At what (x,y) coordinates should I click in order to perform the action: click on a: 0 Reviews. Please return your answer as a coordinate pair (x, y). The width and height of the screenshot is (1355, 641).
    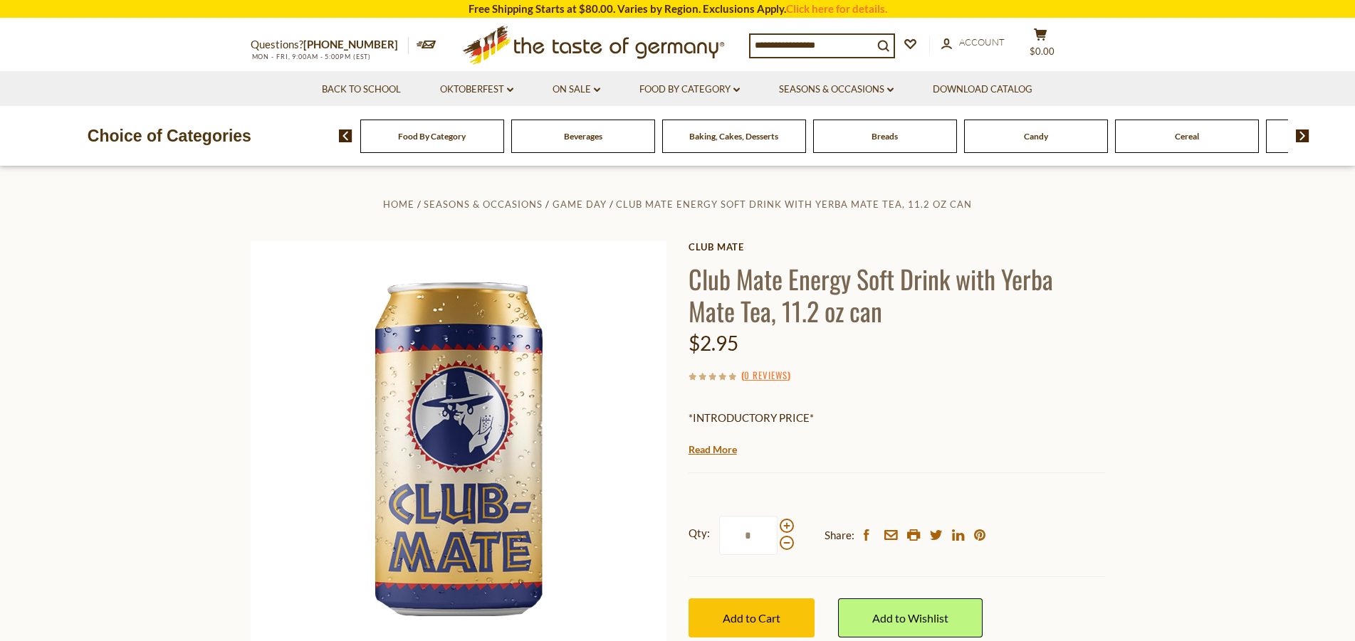
    Looking at the image, I should click on (765, 376).